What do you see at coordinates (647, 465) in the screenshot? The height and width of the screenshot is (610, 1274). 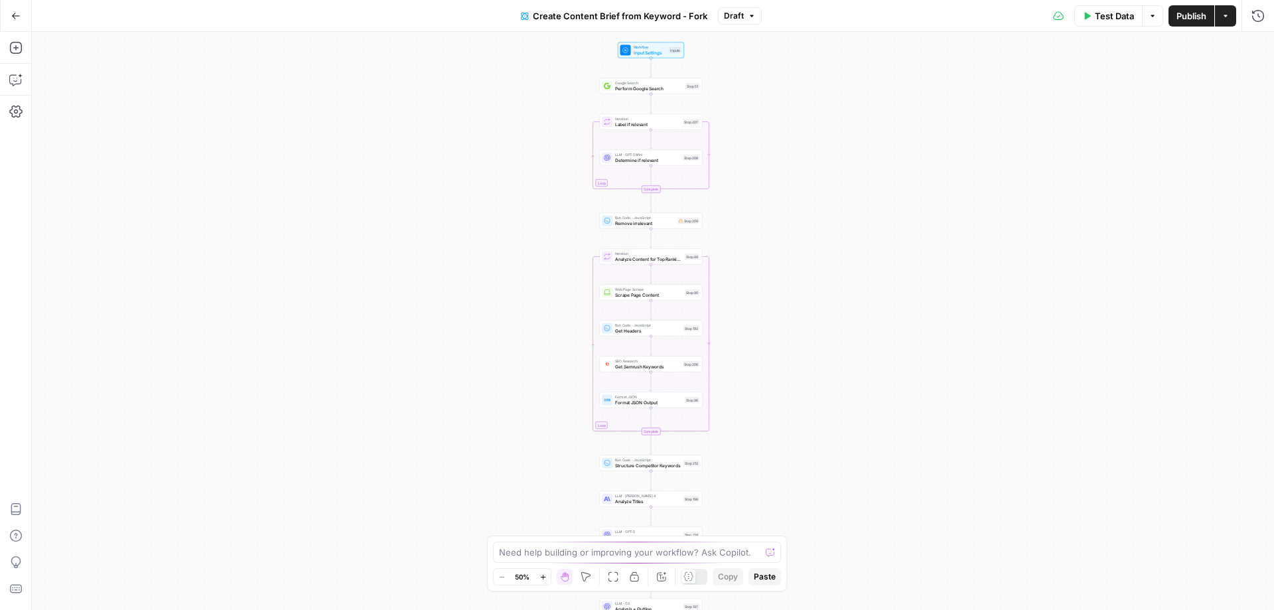 I see `span: Structure Competitor Keywords` at bounding box center [647, 465].